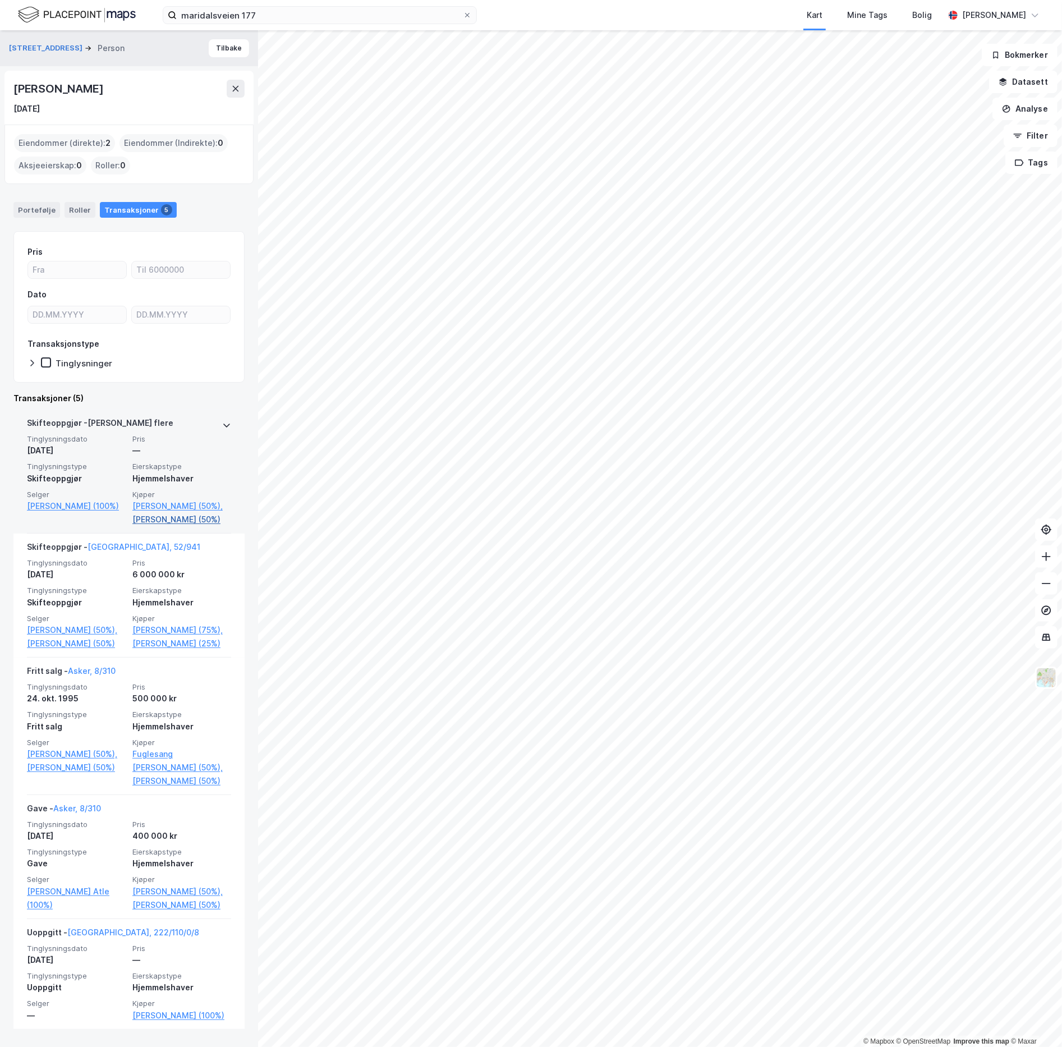  What do you see at coordinates (76, 864) in the screenshot?
I see `div: Gave` at bounding box center [76, 864].